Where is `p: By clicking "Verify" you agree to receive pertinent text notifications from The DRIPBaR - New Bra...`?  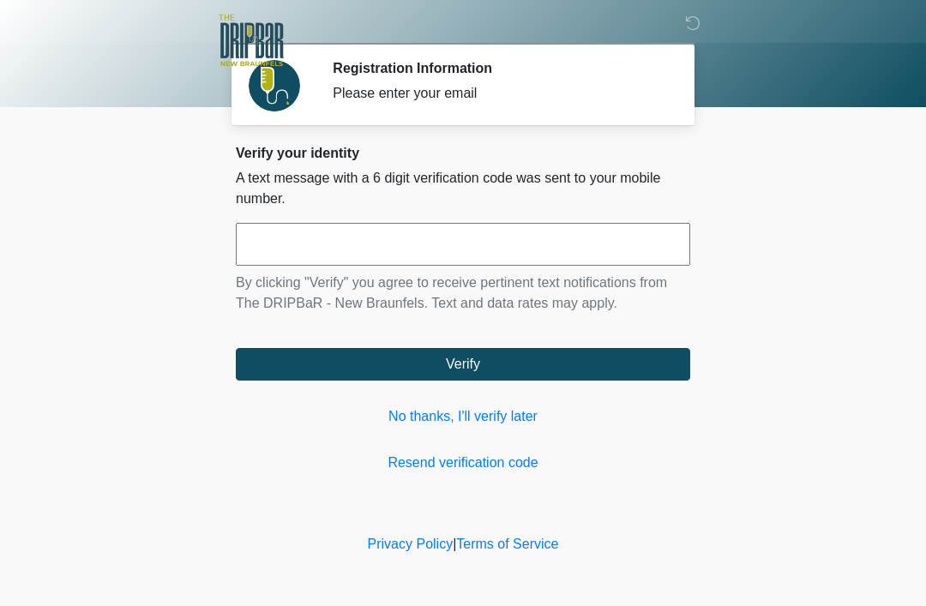
p: By clicking "Verify" you agree to receive pertinent text notifications from The DRIPBaR - New Bra... is located at coordinates (463, 293).